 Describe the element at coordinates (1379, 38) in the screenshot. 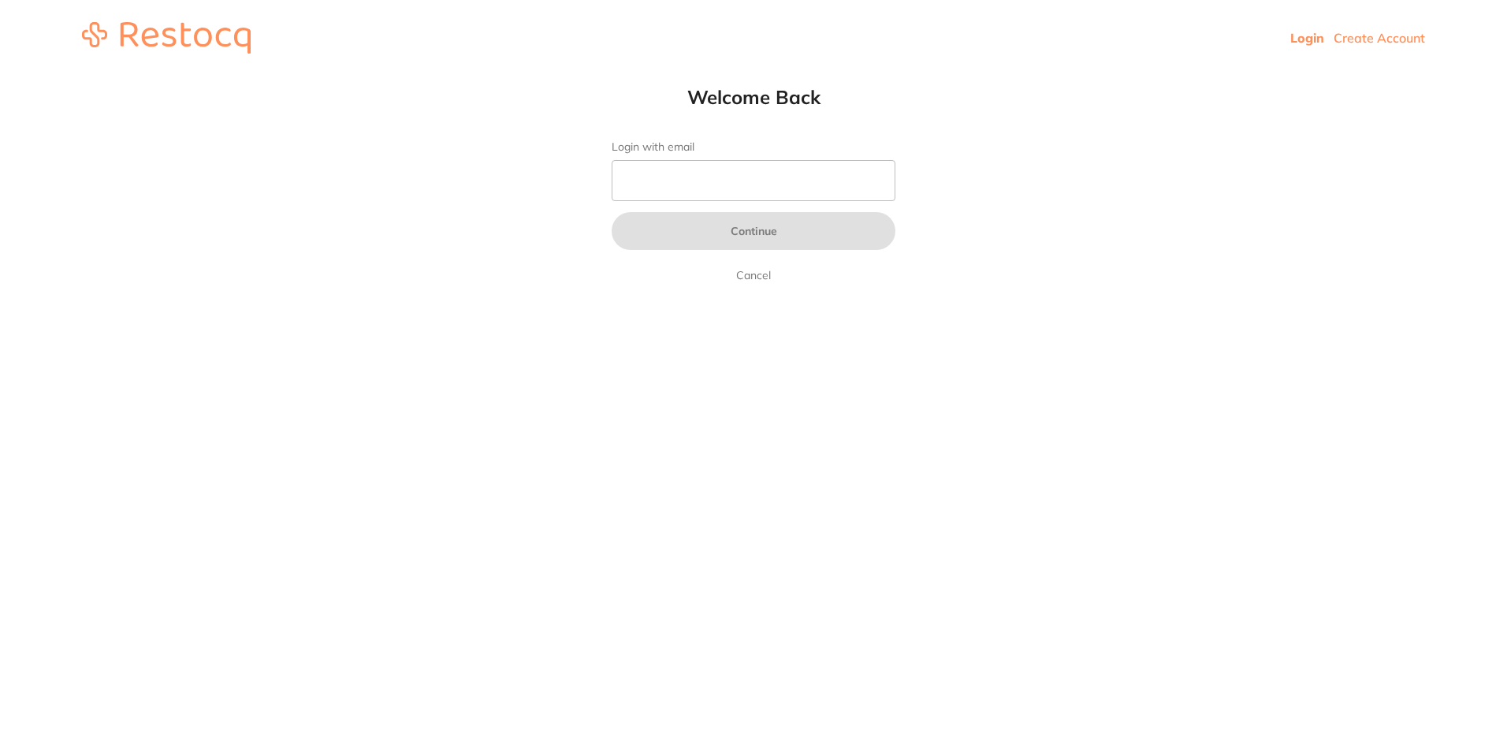

I see `a: Create Account` at that location.